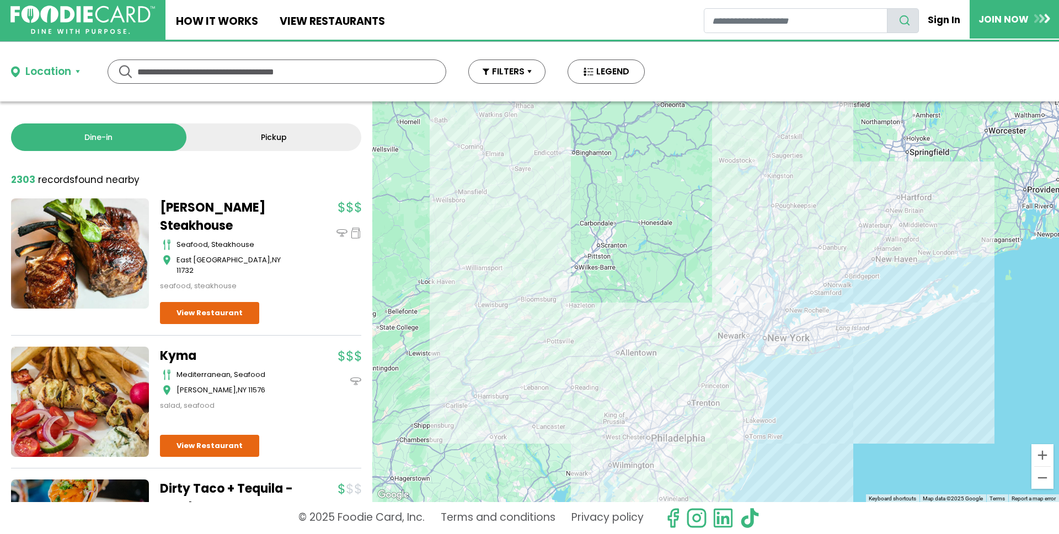 The width and height of the screenshot is (1059, 534). Describe the element at coordinates (83, 20) in the screenshot. I see `img: FoodieCard; Eat, Drink, Save, Donate` at that location.